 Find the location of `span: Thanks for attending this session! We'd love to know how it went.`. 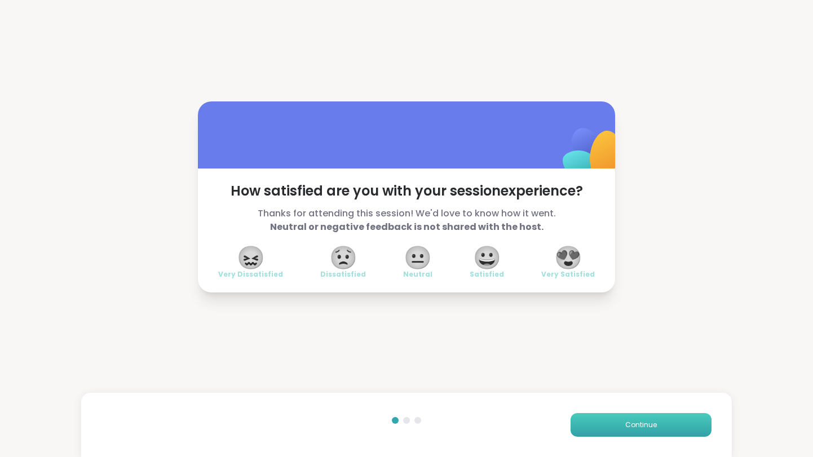

span: Thanks for attending this session! We'd love to know how it went. is located at coordinates (407, 220).